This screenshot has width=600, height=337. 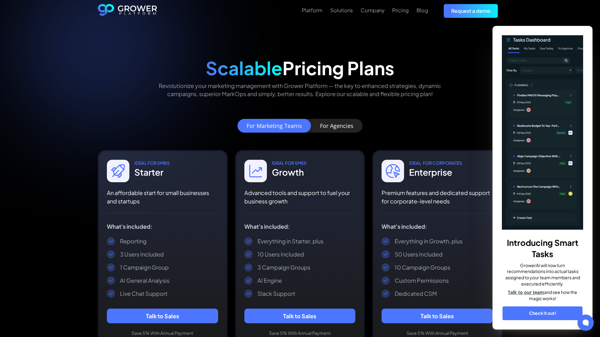 What do you see at coordinates (400, 10) in the screenshot?
I see `div: Pricing` at bounding box center [400, 10].